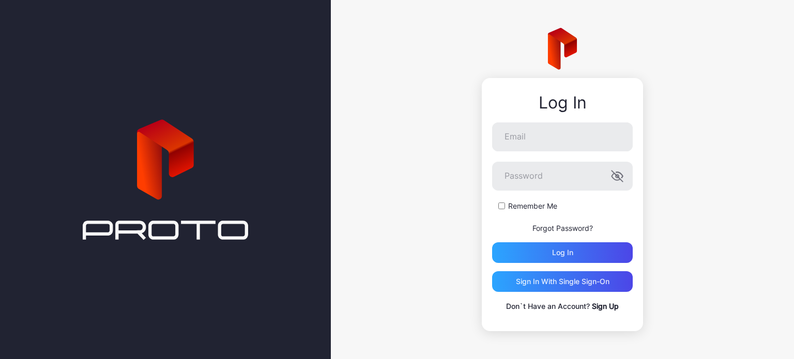 Image resolution: width=794 pixels, height=359 pixels. What do you see at coordinates (563, 307) in the screenshot?
I see `p: Don`t Have an Account?` at bounding box center [563, 307].